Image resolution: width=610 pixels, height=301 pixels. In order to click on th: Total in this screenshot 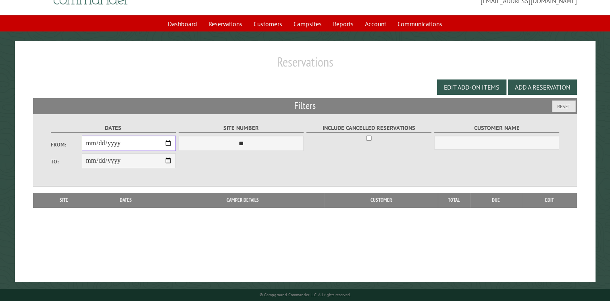, I will do `click(454, 200)`.